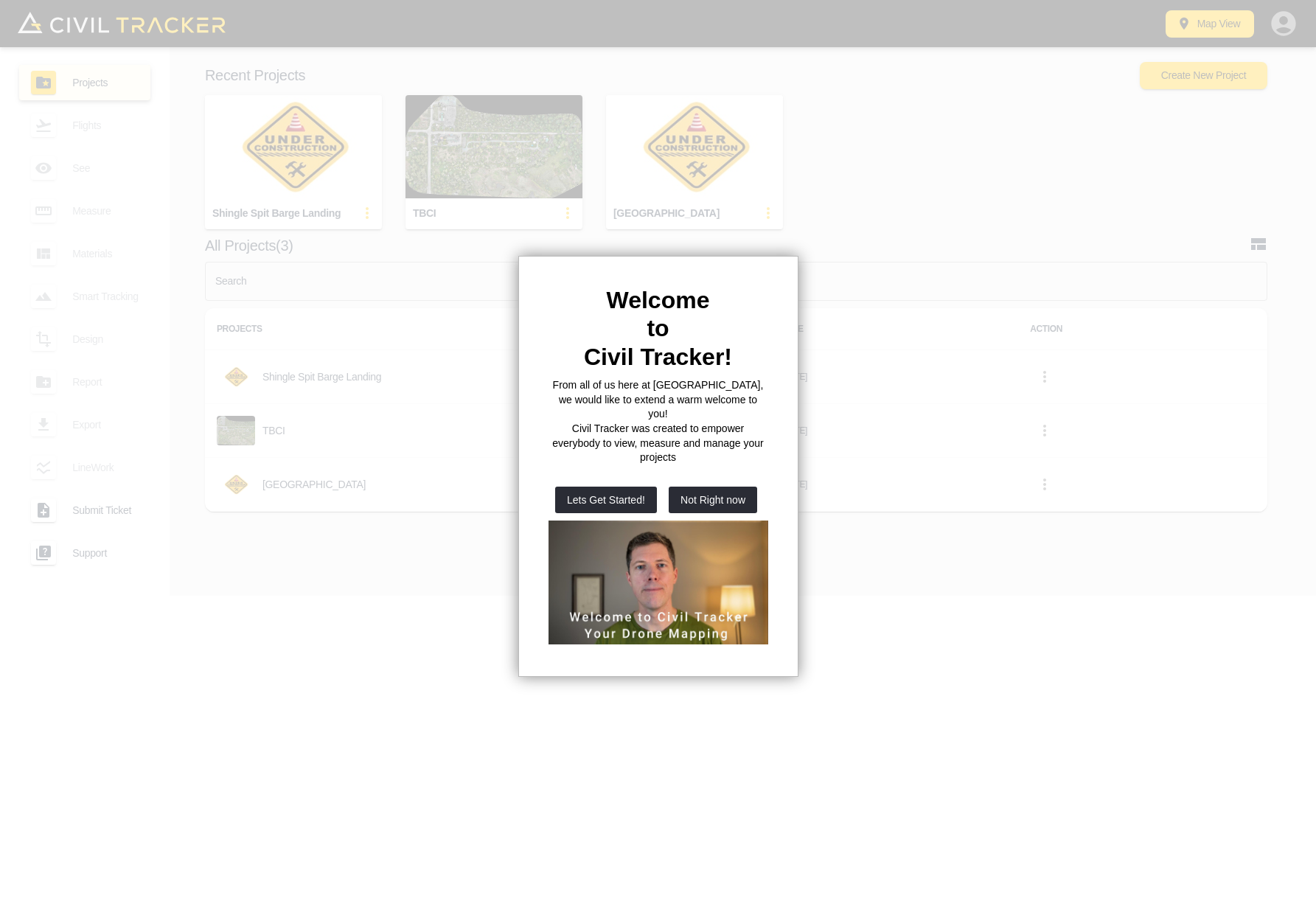  What do you see at coordinates (713, 500) in the screenshot?
I see `button: Not Right now` at bounding box center [713, 500].